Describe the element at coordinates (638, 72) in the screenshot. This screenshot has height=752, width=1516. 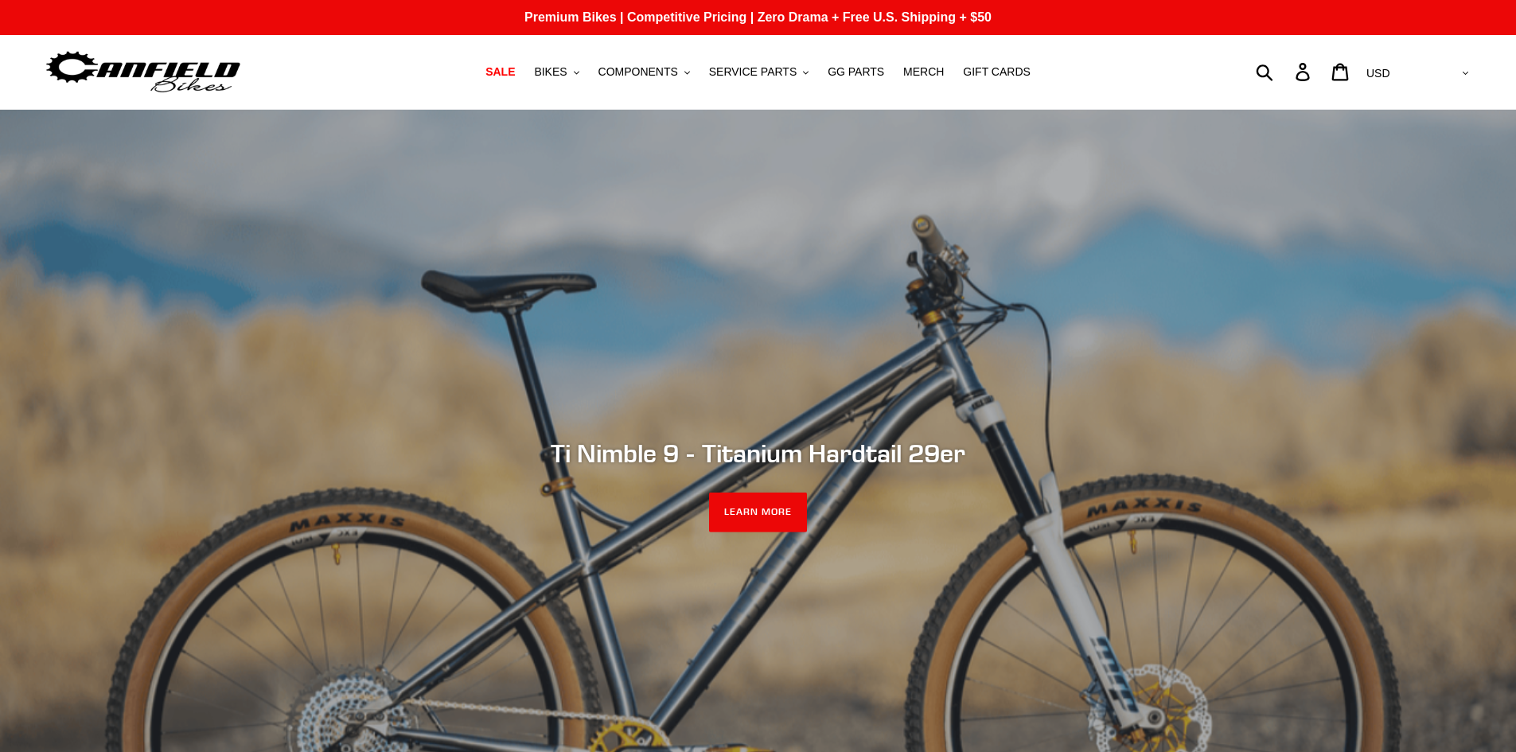
I see `span: COMPONENTS` at that location.